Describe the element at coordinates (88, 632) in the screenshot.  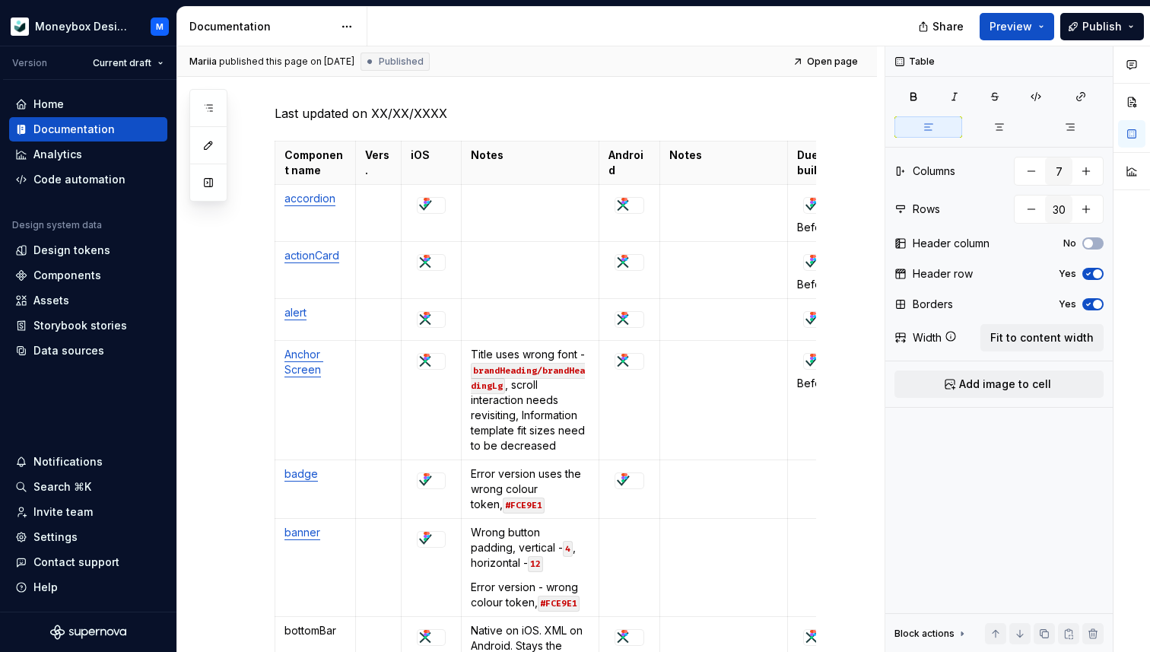
I see `svg: Supernova Logo` at that location.